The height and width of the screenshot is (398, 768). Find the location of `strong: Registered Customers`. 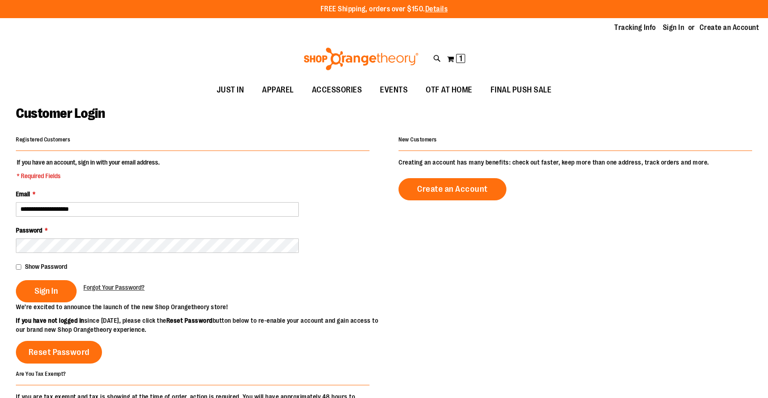

strong: Registered Customers is located at coordinates (43, 140).